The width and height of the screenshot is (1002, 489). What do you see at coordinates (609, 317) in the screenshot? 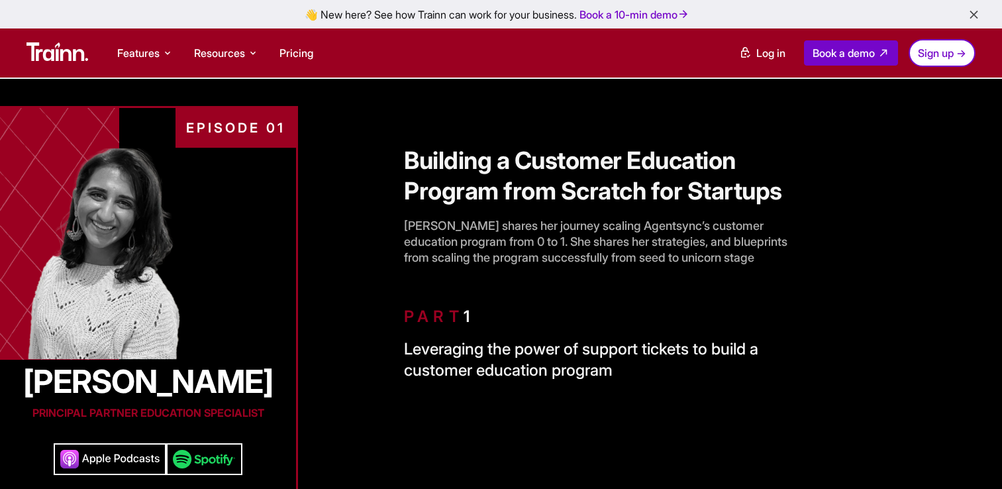
I see `h6: 1` at bounding box center [609, 317].